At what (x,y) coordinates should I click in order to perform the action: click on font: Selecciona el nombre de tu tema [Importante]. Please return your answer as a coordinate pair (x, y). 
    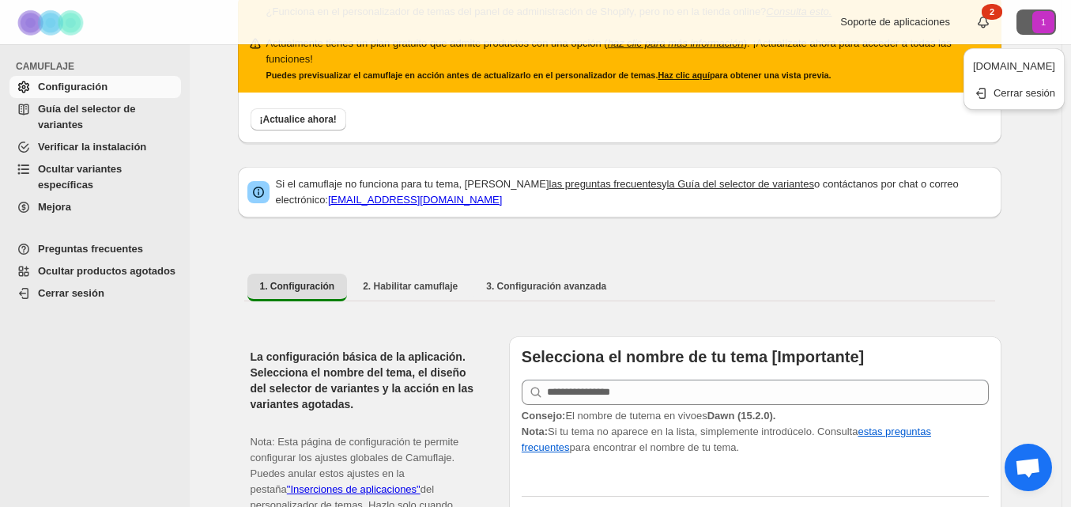
    Looking at the image, I should click on (693, 357).